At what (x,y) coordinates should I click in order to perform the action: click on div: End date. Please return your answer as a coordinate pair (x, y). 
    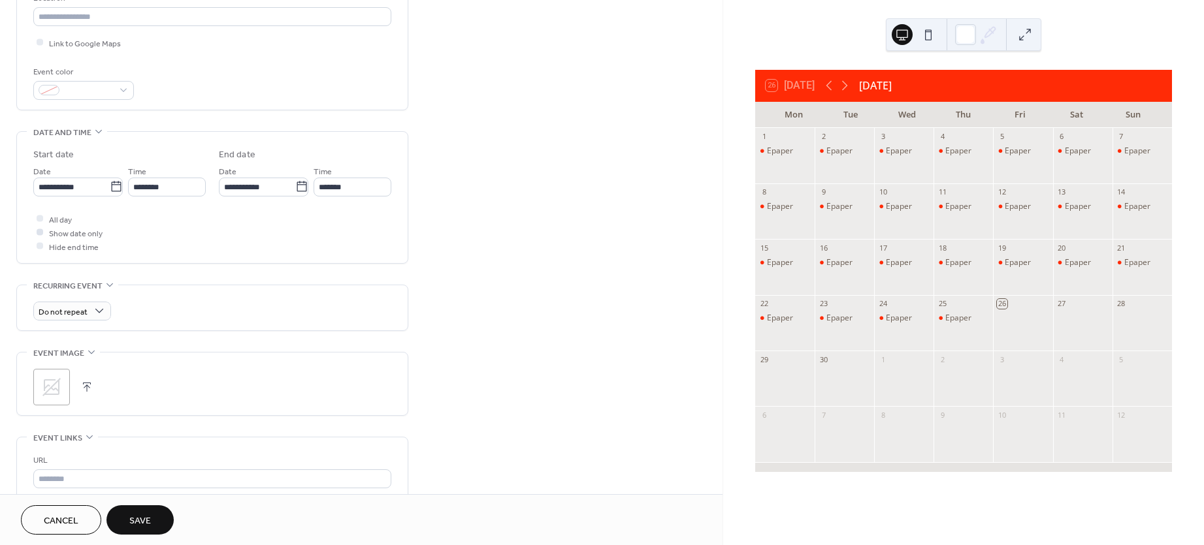
    Looking at the image, I should click on (237, 155).